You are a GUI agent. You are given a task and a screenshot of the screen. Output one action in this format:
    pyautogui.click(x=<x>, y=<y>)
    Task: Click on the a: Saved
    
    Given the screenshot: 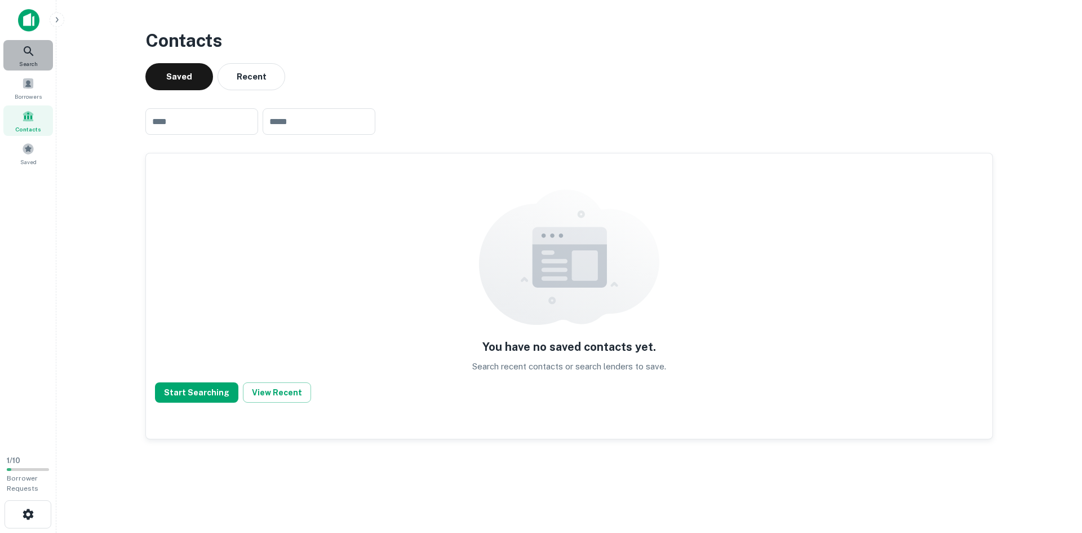 What is the action you would take?
    pyautogui.click(x=28, y=153)
    